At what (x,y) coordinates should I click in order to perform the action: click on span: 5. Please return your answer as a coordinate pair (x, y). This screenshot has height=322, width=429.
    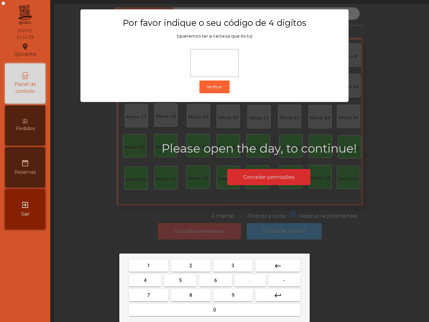
    Looking at the image, I should click on (180, 280).